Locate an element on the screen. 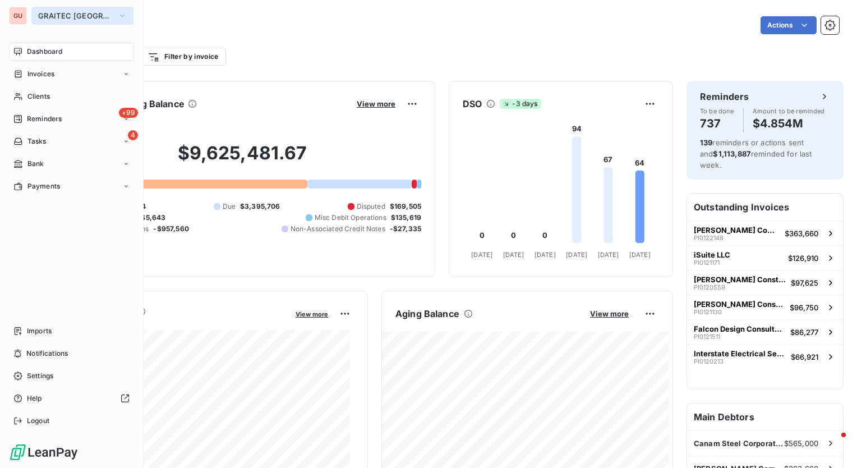 Image resolution: width=857 pixels, height=468 pixels. span: Non-Associated Credit Notes is located at coordinates (338, 229).